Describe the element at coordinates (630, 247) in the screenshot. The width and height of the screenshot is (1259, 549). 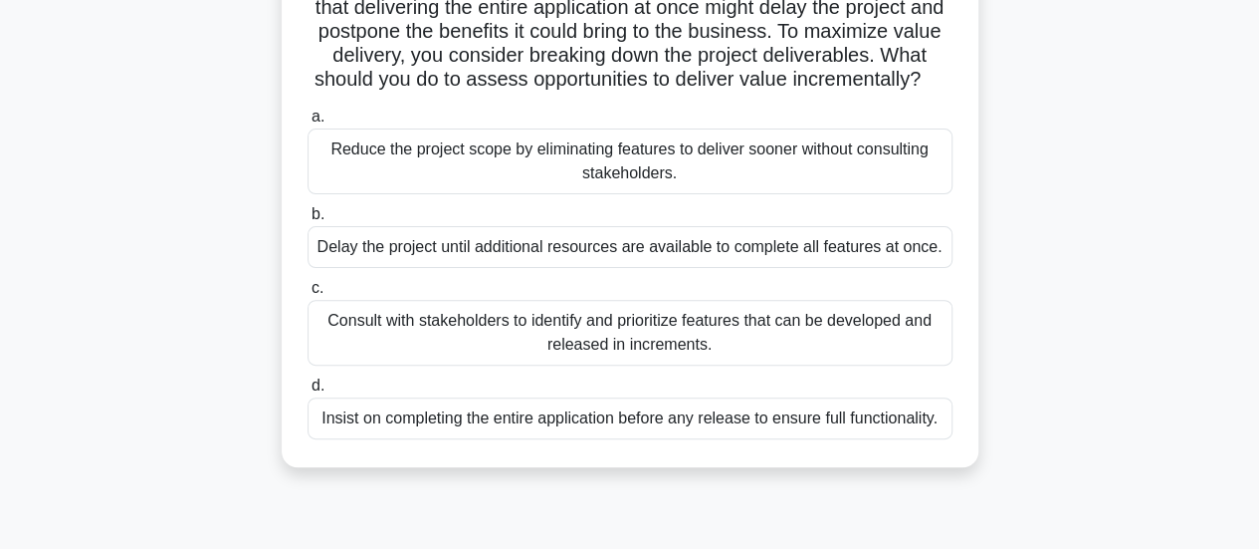
I see `div: Delay the project until additional resources are available to complete all features at once.` at that location.